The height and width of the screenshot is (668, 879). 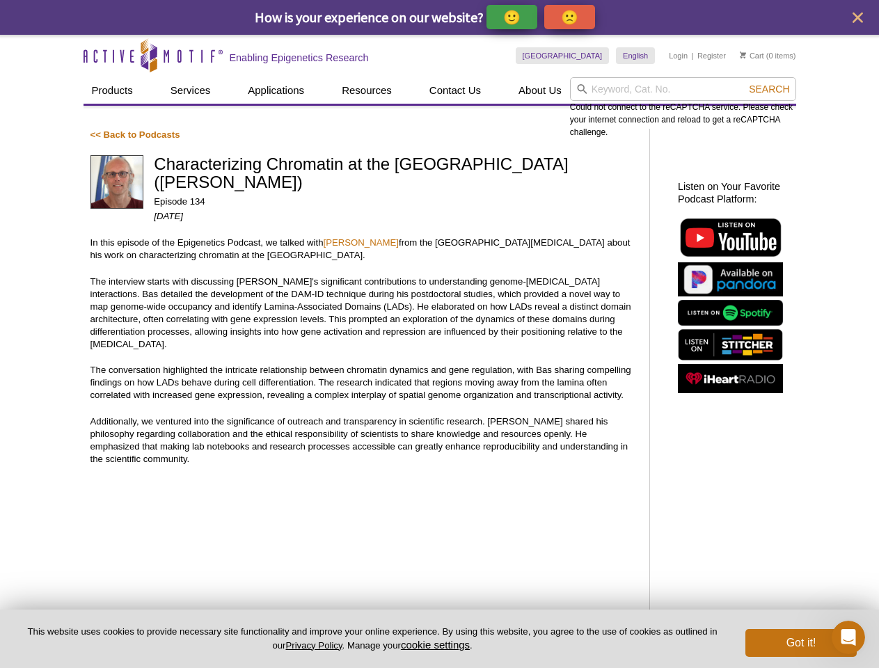 What do you see at coordinates (751, 56) in the screenshot?
I see `a: Cart` at bounding box center [751, 56].